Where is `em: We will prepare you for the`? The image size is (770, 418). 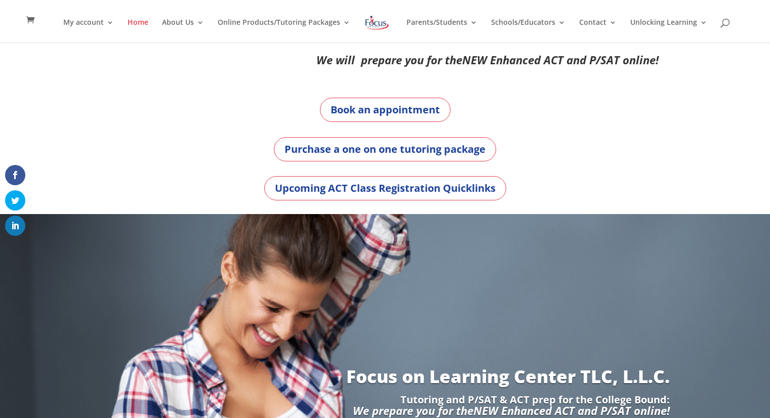 em: We will prepare you for the is located at coordinates (389, 60).